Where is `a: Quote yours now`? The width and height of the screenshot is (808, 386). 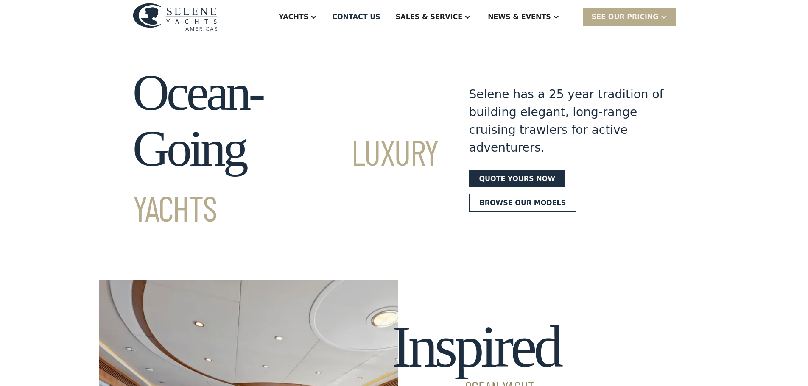
a: Quote yours now is located at coordinates (517, 179).